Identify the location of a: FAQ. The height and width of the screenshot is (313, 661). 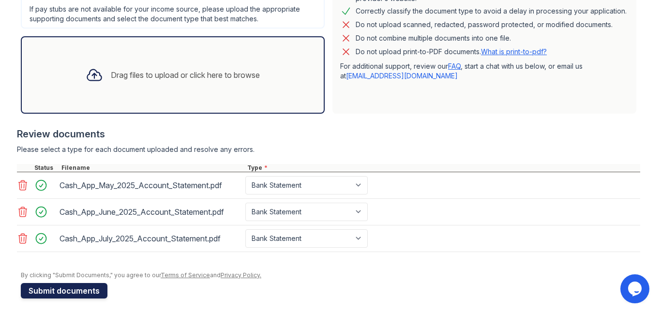
(454, 66).